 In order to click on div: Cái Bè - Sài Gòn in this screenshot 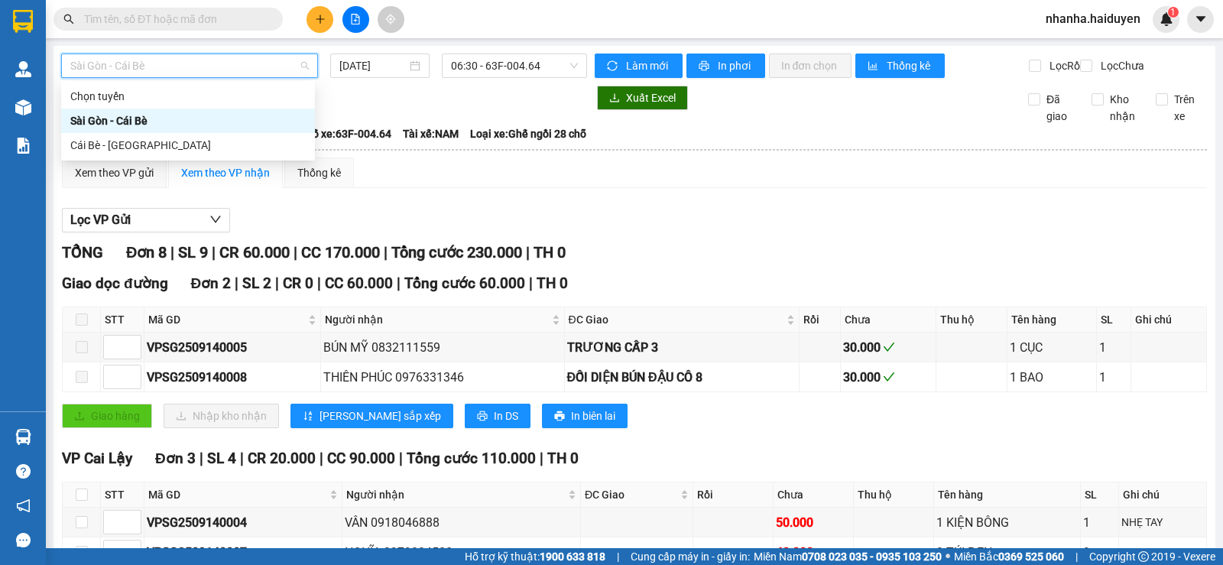, I will do `click(188, 145)`.